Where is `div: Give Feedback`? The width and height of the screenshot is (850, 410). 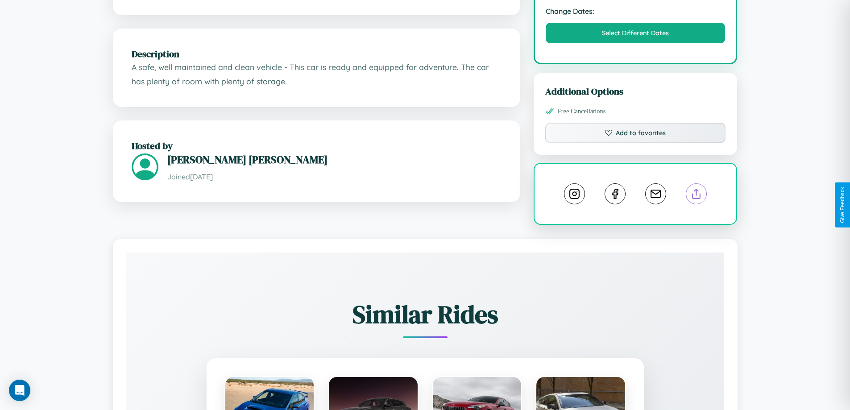 div: Give Feedback is located at coordinates (842, 205).